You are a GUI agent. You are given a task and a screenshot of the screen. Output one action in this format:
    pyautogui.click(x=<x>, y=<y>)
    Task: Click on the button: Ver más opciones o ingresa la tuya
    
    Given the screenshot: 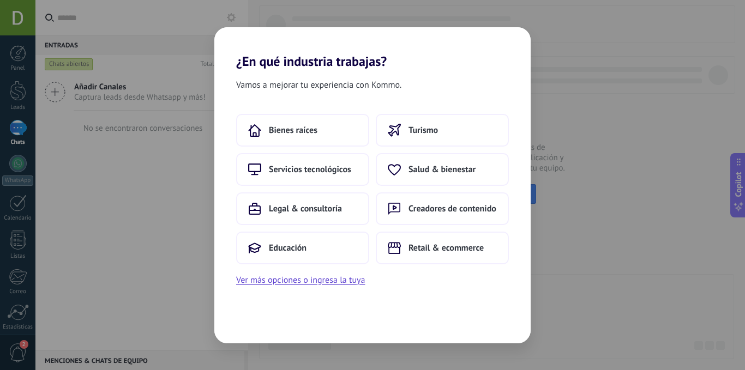 What is the action you would take?
    pyautogui.click(x=301, y=280)
    